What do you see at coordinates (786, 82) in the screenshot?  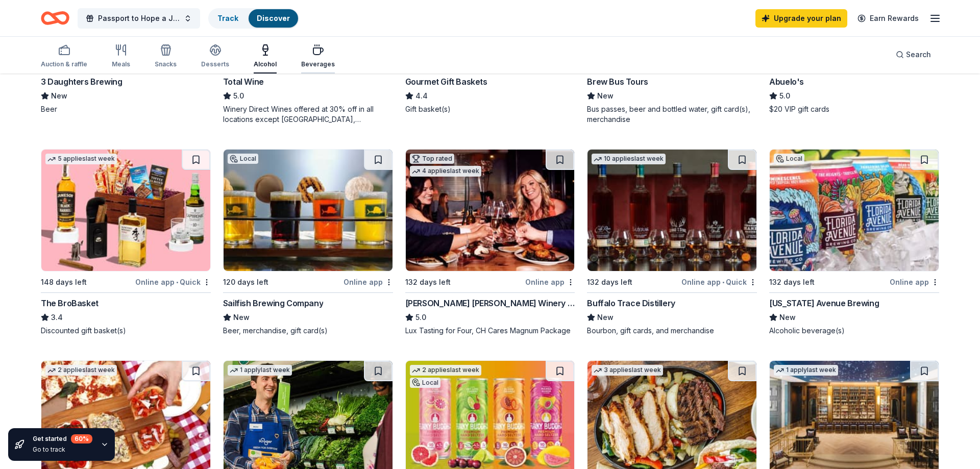 I see `div: Abuelo's` at bounding box center [786, 82].